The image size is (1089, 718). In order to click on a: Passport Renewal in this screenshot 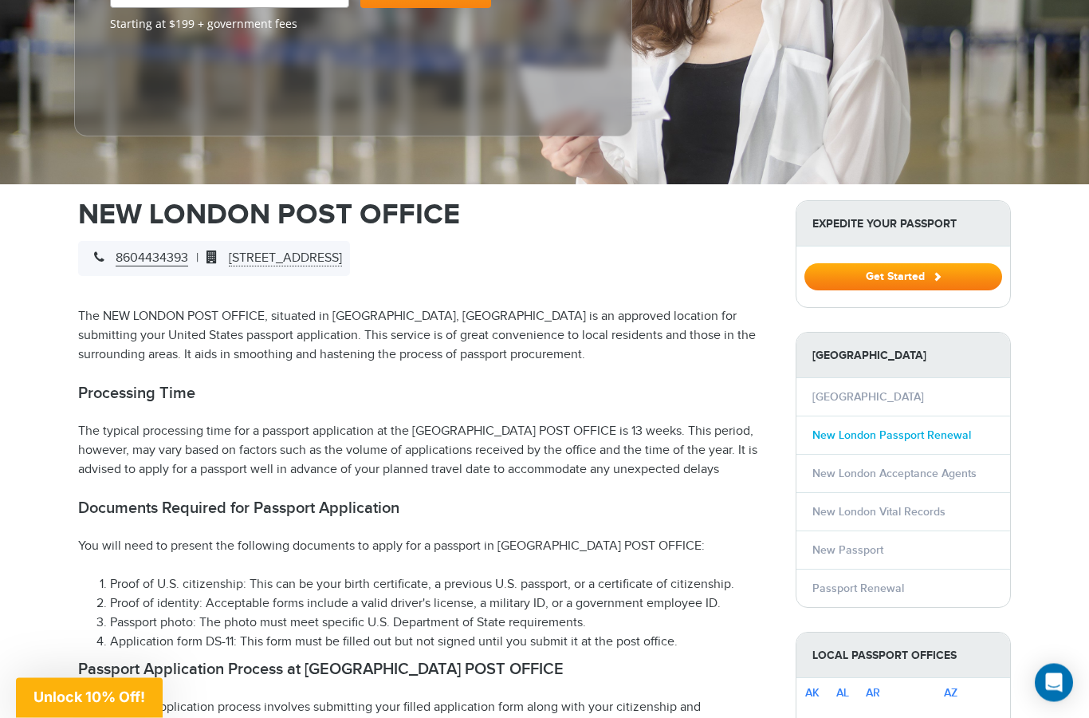, I will do `click(858, 588)`.